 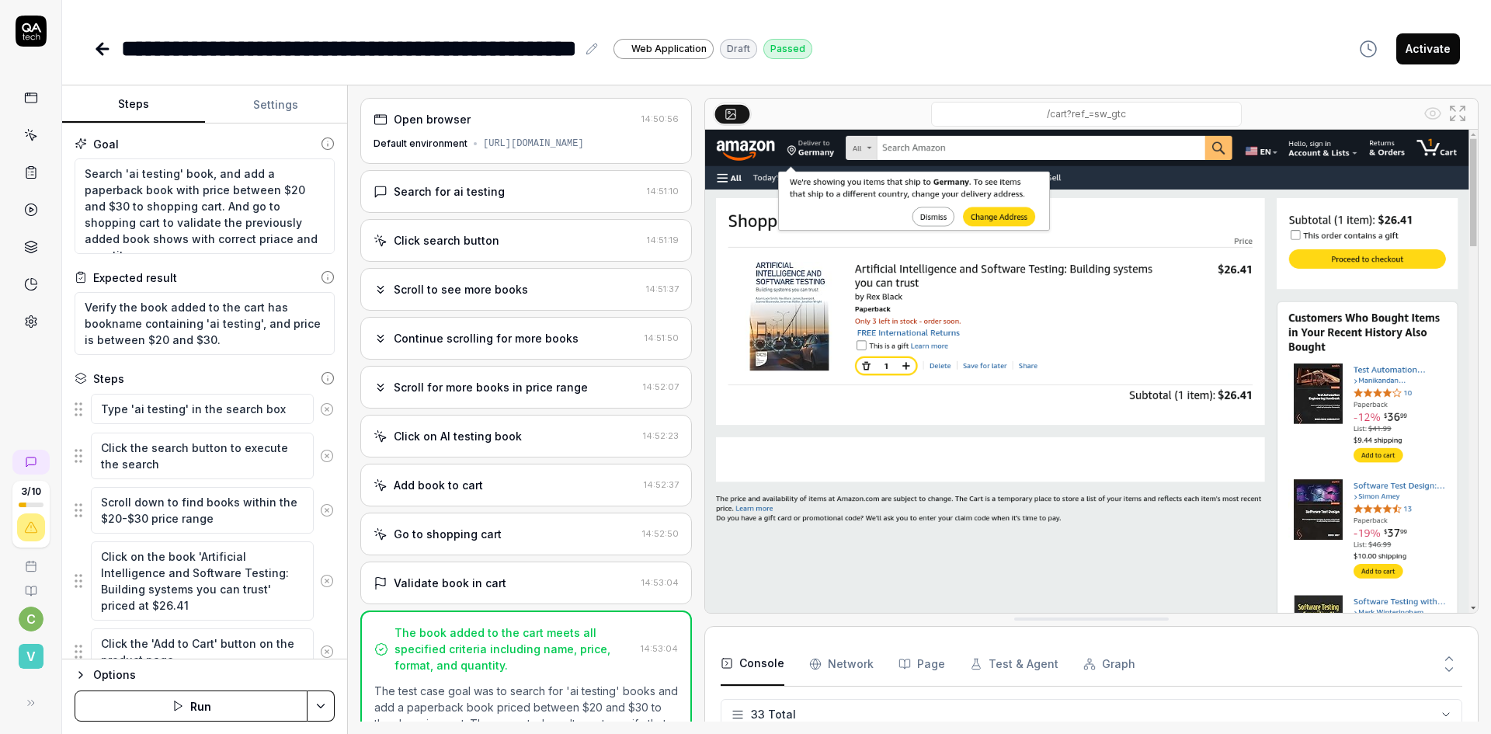 I want to click on time: 14:52:07, so click(x=661, y=387).